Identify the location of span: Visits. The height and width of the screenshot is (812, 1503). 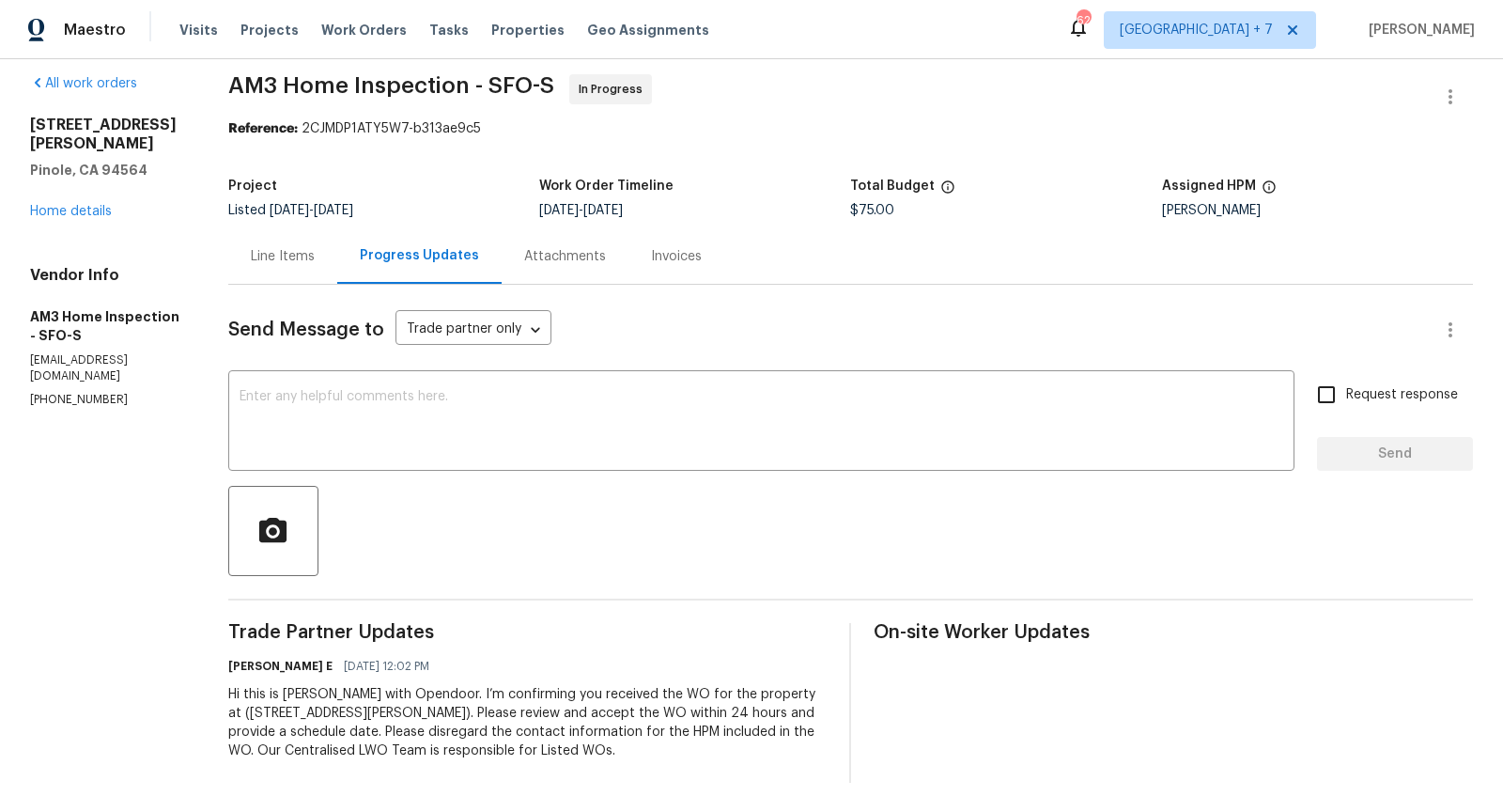
(198, 31).